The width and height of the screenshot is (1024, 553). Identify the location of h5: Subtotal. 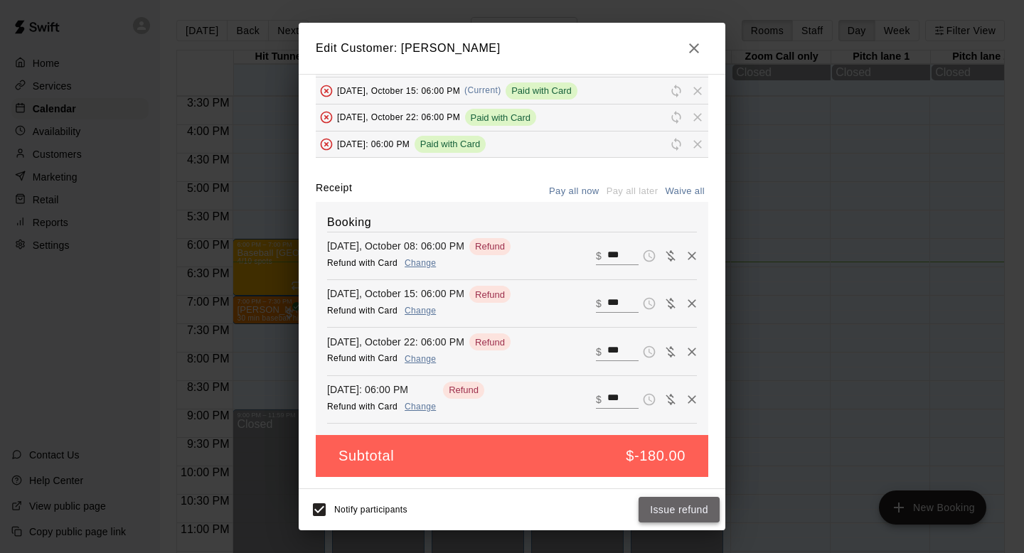
(366, 456).